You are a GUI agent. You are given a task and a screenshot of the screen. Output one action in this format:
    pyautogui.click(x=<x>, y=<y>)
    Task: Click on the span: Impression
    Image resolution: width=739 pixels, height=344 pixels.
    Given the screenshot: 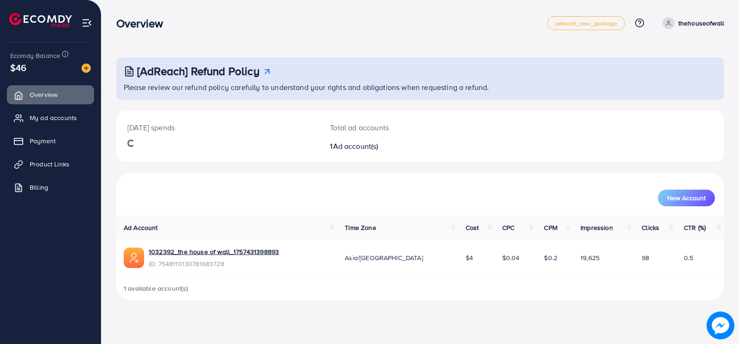 What is the action you would take?
    pyautogui.click(x=597, y=227)
    